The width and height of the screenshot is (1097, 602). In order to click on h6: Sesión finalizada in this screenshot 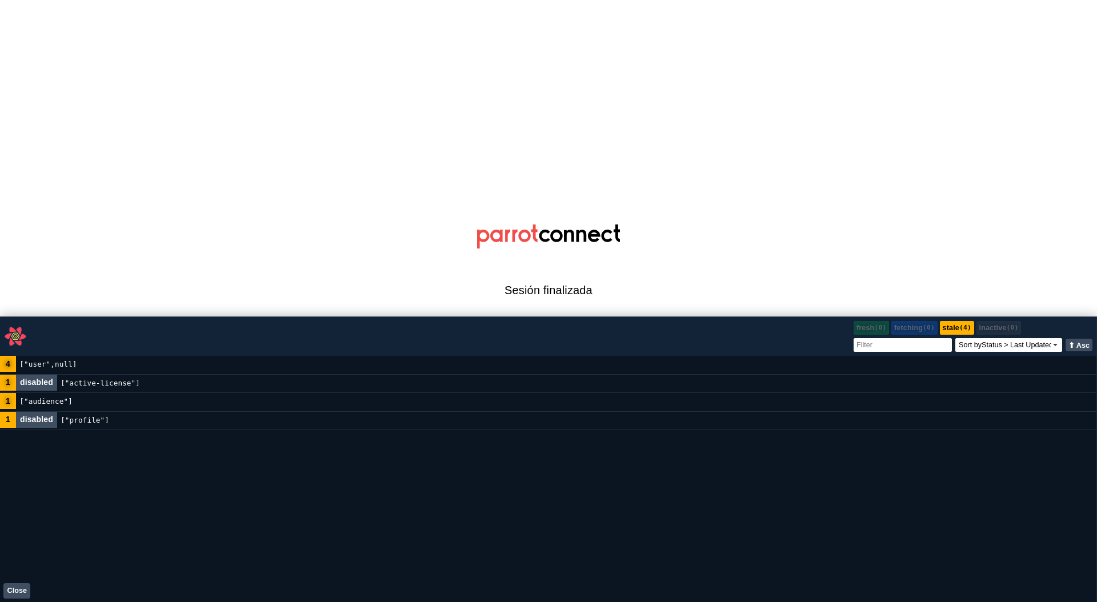, I will do `click(549, 290)`.